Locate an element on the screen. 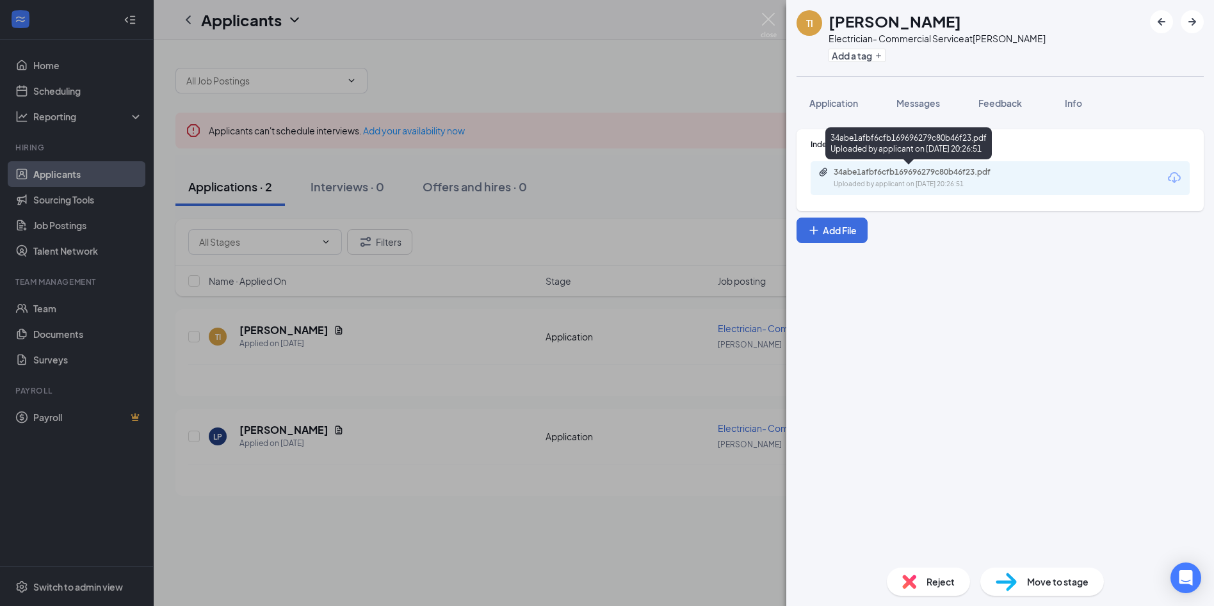  span: Info is located at coordinates (1073, 103).